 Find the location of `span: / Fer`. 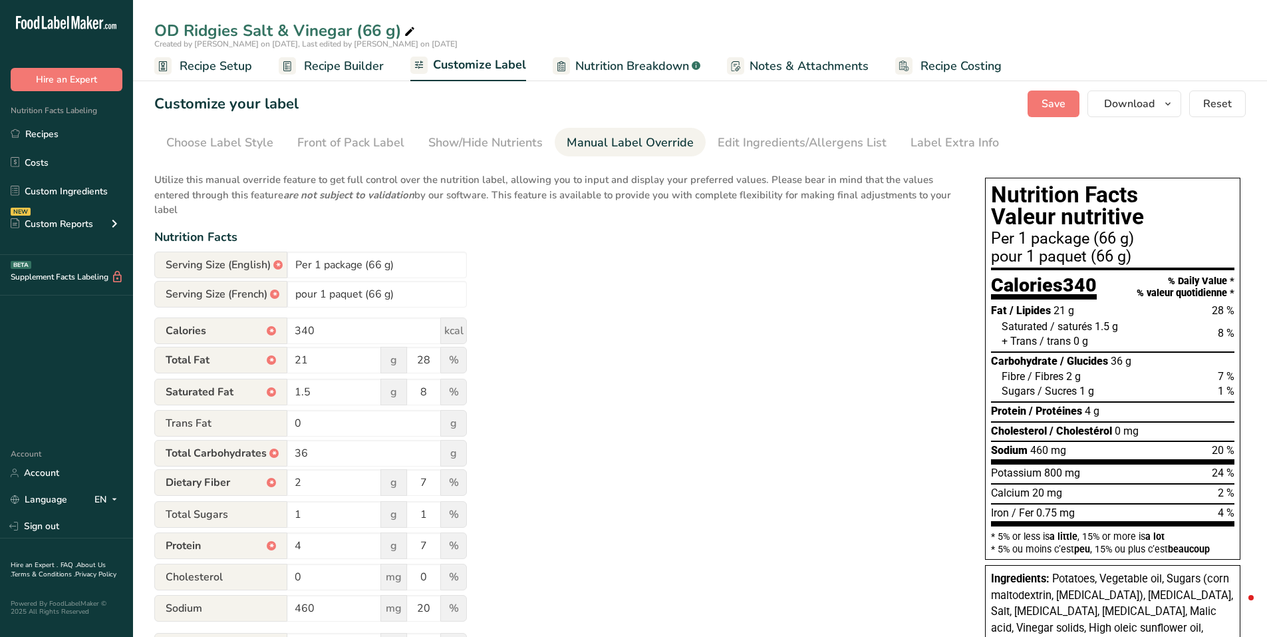

span: / Fer is located at coordinates (1023, 512).